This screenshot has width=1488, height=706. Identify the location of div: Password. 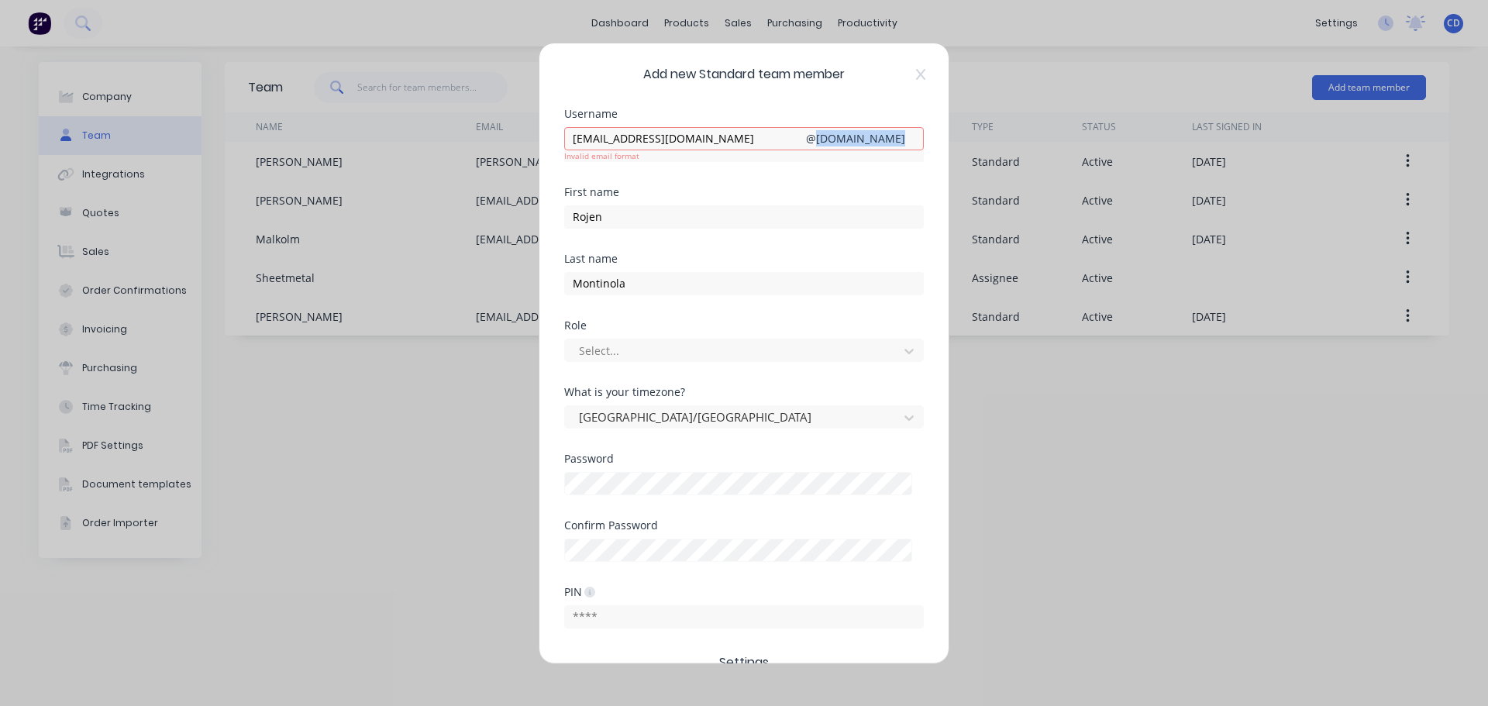
(744, 459).